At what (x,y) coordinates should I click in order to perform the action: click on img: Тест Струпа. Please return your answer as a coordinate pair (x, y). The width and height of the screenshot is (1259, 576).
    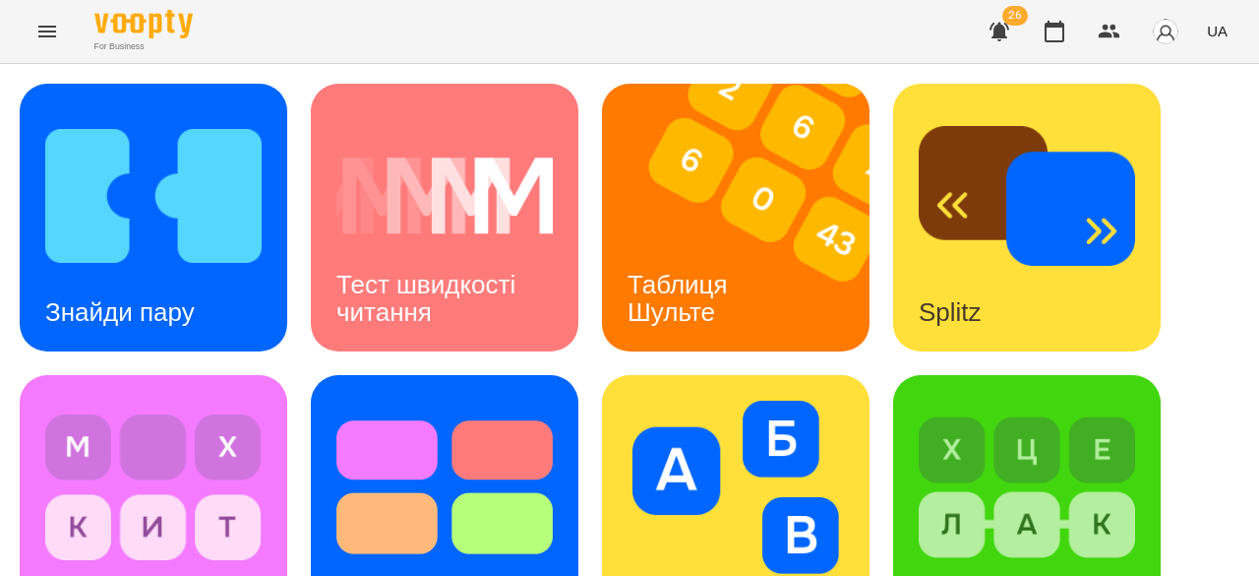
    Looking at the image, I should click on (445, 487).